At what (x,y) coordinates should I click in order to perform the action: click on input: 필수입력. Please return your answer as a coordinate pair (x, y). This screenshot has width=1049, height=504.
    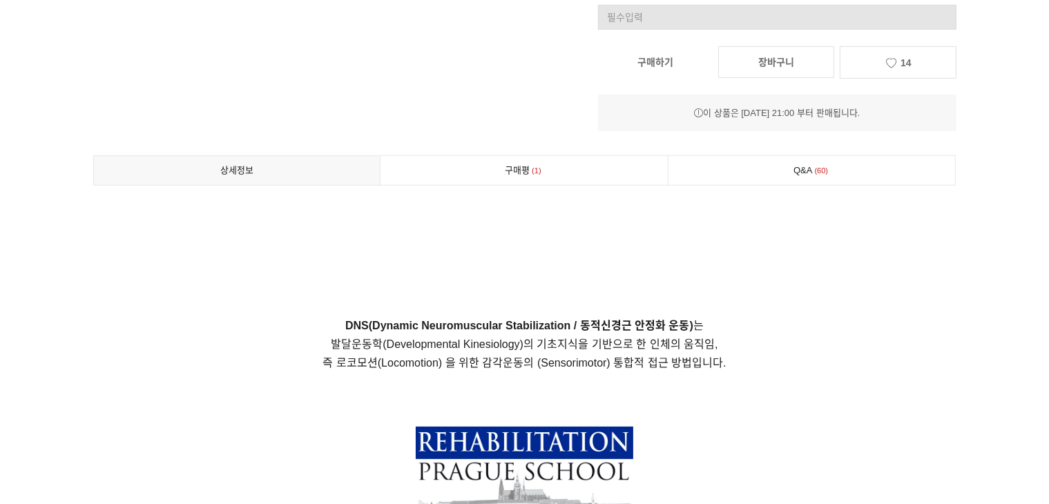
    Looking at the image, I should click on (777, 17).